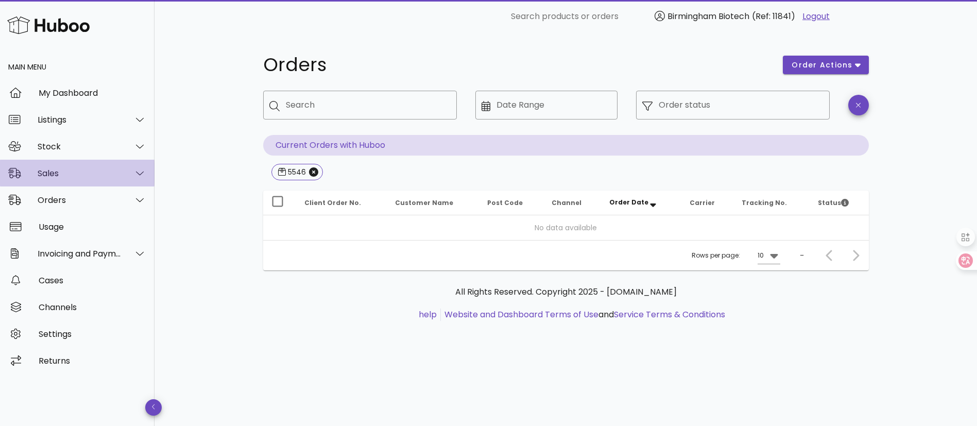  I want to click on img: Huboo Logo, so click(48, 25).